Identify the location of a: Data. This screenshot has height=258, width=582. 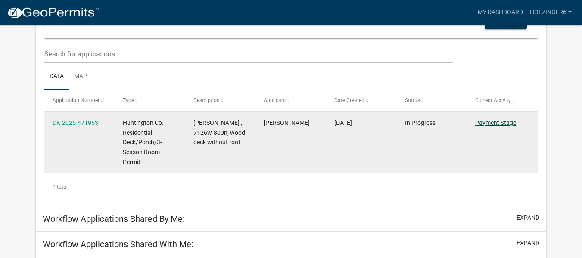
(56, 77).